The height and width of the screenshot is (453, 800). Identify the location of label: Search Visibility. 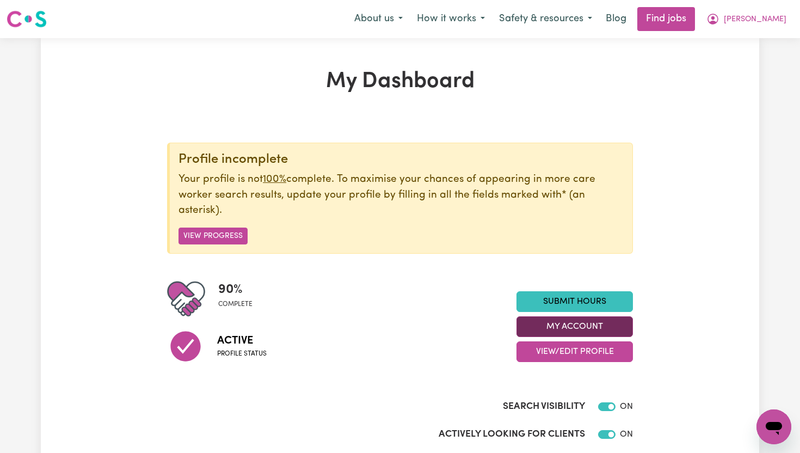
(544, 407).